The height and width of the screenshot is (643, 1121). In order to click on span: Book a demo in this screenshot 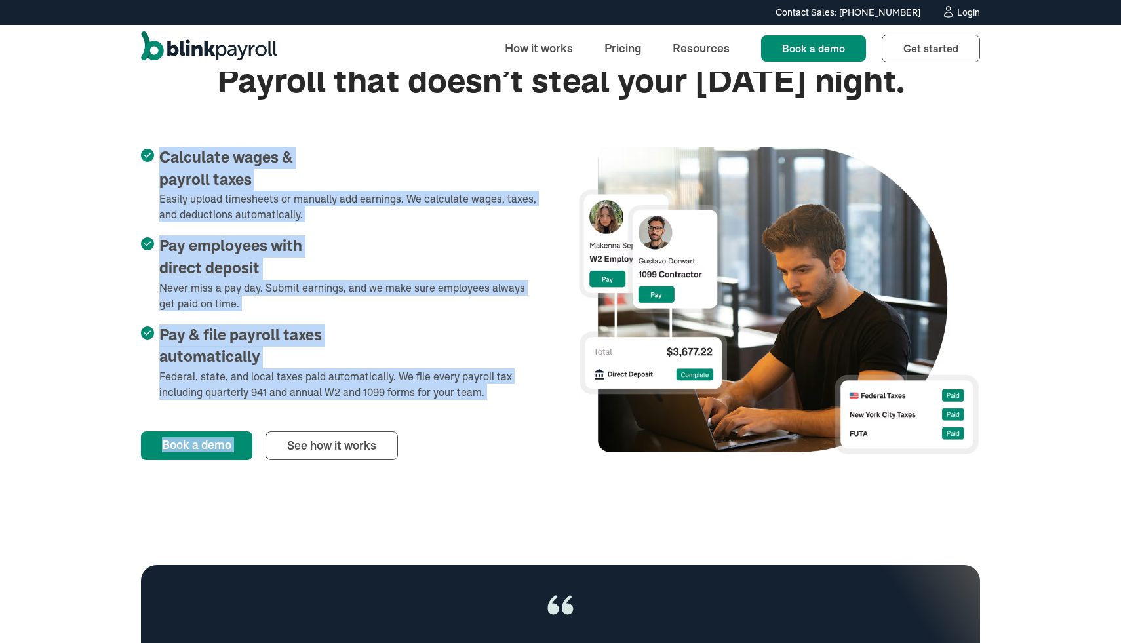, I will do `click(813, 48)`.